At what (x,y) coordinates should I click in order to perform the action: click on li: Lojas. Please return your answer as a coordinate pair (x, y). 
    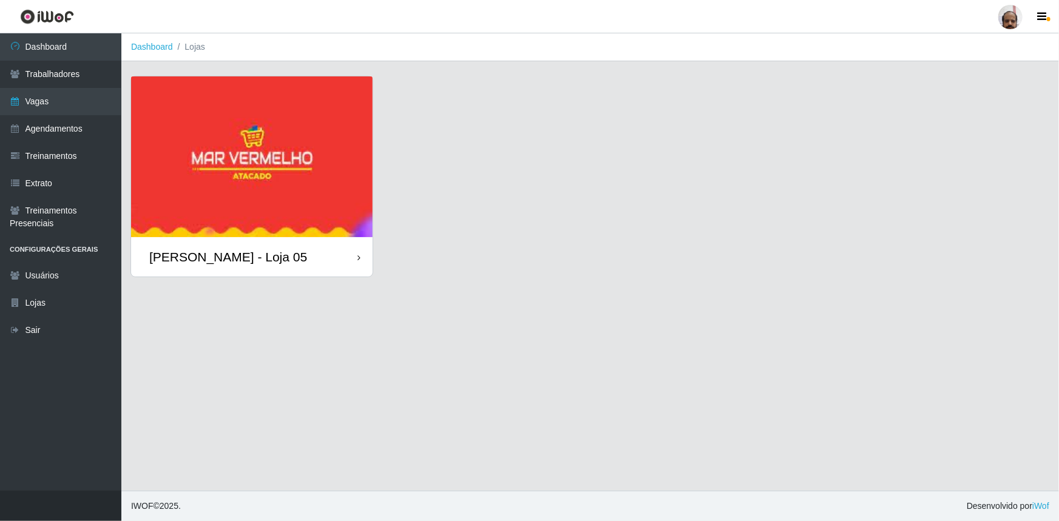
    Looking at the image, I should click on (189, 47).